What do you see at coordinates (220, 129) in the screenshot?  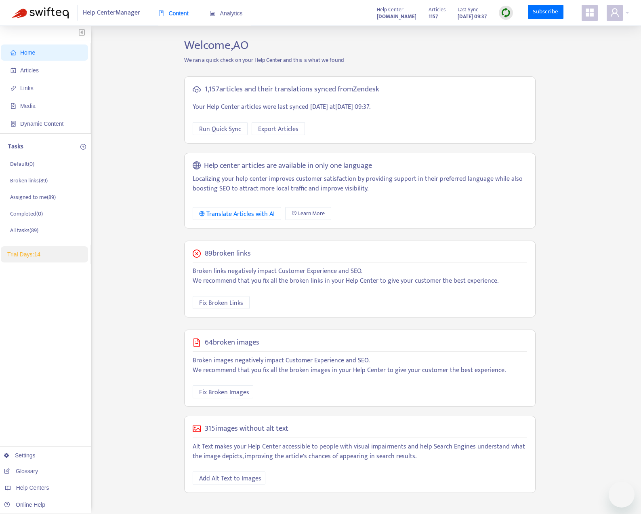 I see `span: Run Quick Sync` at bounding box center [220, 129].